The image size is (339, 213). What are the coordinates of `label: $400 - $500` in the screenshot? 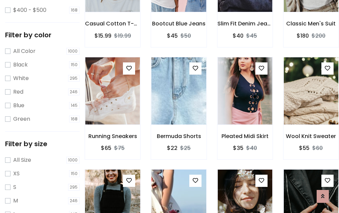 It's located at (30, 10).